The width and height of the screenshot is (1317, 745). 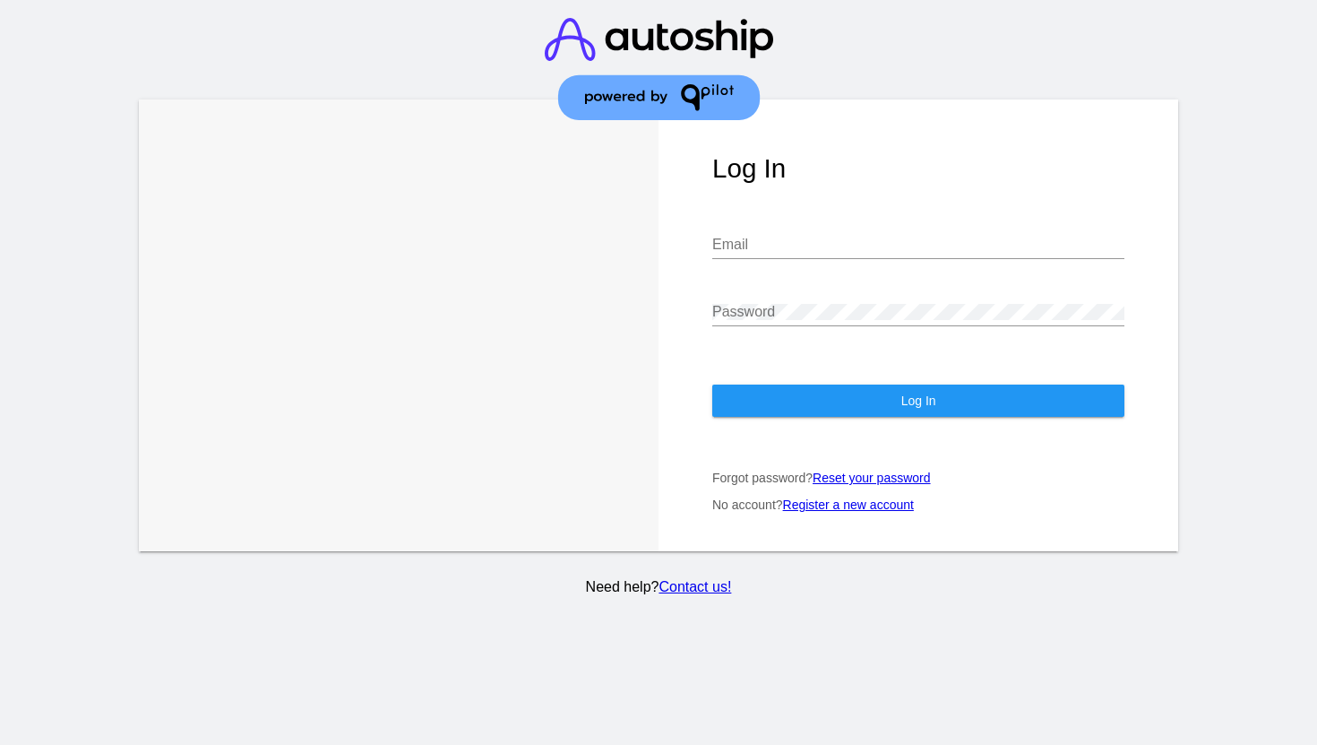 I want to click on a: Contact us!, so click(x=695, y=586).